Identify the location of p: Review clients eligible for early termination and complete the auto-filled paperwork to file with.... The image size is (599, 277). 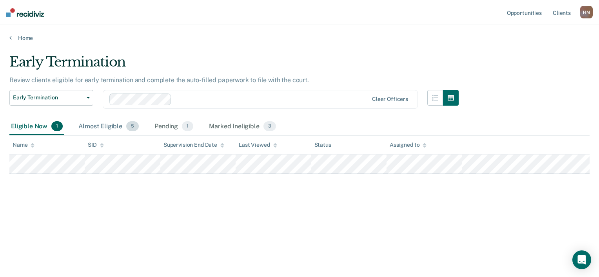
(159, 80).